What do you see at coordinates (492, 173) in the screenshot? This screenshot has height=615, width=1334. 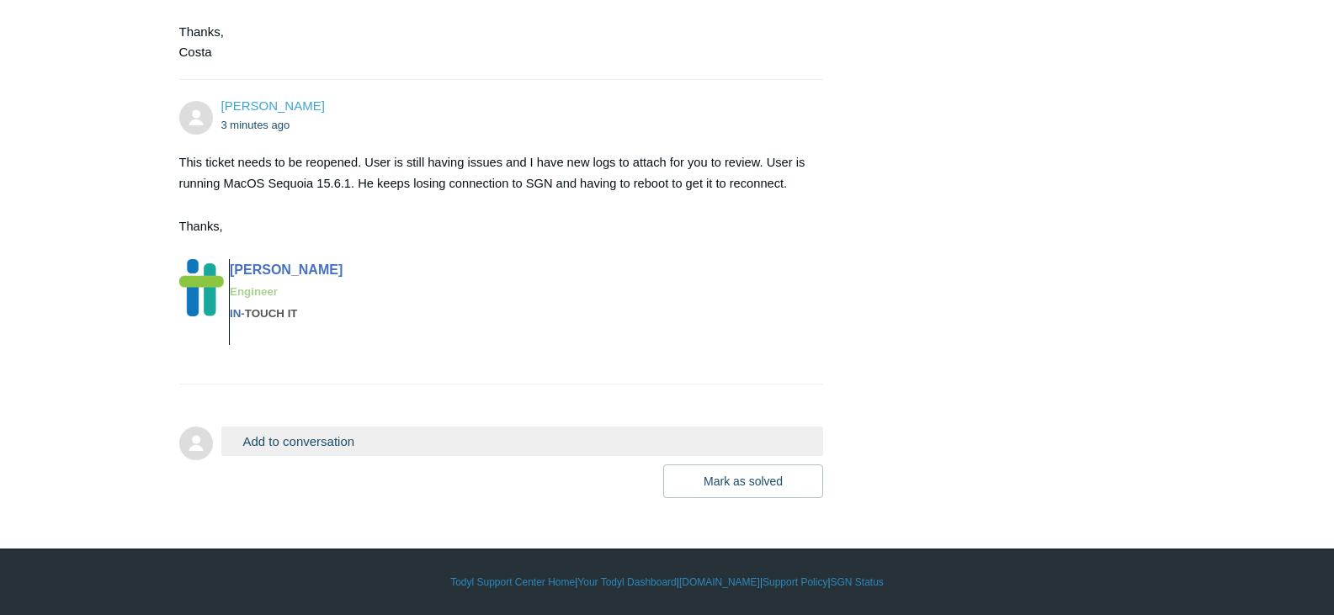 I see `span: This ticket needs to be reopened. User is still having issues and I have new logs to attach for y...` at bounding box center [492, 173].